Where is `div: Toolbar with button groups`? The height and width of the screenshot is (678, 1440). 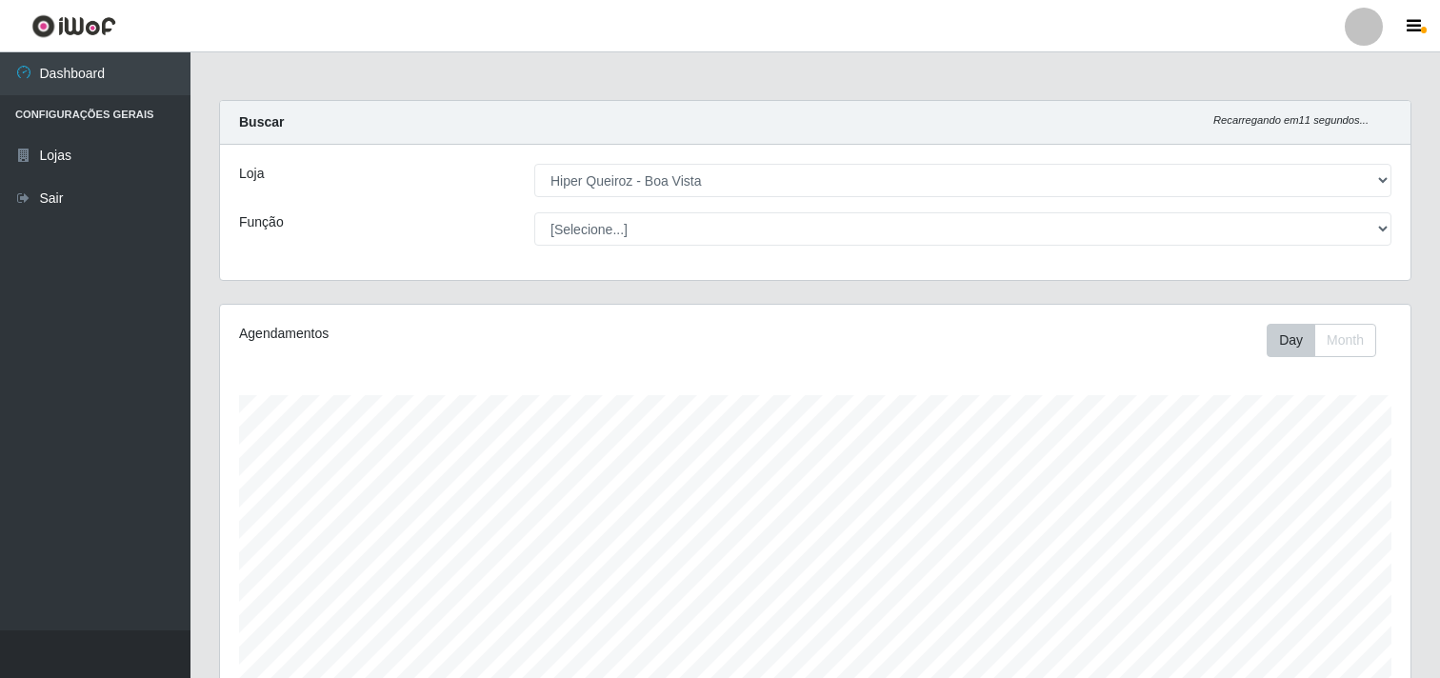 div: Toolbar with button groups is located at coordinates (1328, 340).